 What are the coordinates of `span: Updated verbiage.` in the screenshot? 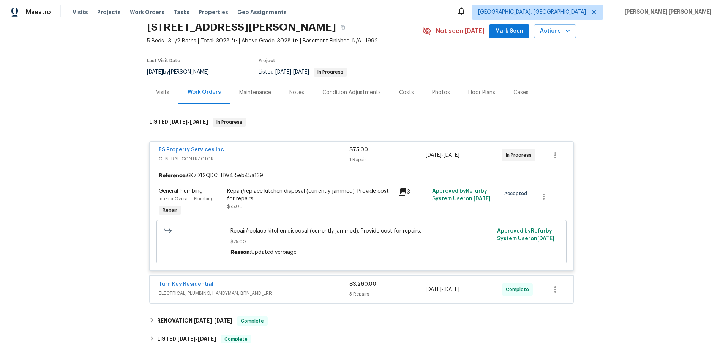 It's located at (274, 252).